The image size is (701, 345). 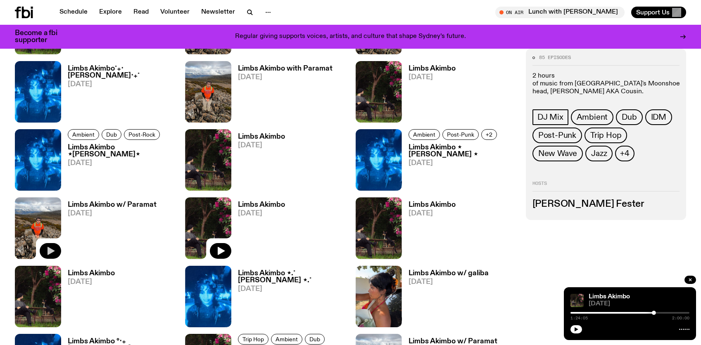 What do you see at coordinates (658, 117) in the screenshot?
I see `a: IDM` at bounding box center [658, 117].